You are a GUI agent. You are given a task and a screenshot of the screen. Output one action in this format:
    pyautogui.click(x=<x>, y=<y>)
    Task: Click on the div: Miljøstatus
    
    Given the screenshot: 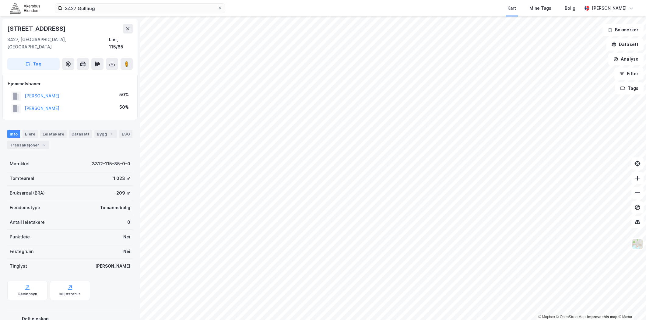 What is the action you would take?
    pyautogui.click(x=70, y=294)
    